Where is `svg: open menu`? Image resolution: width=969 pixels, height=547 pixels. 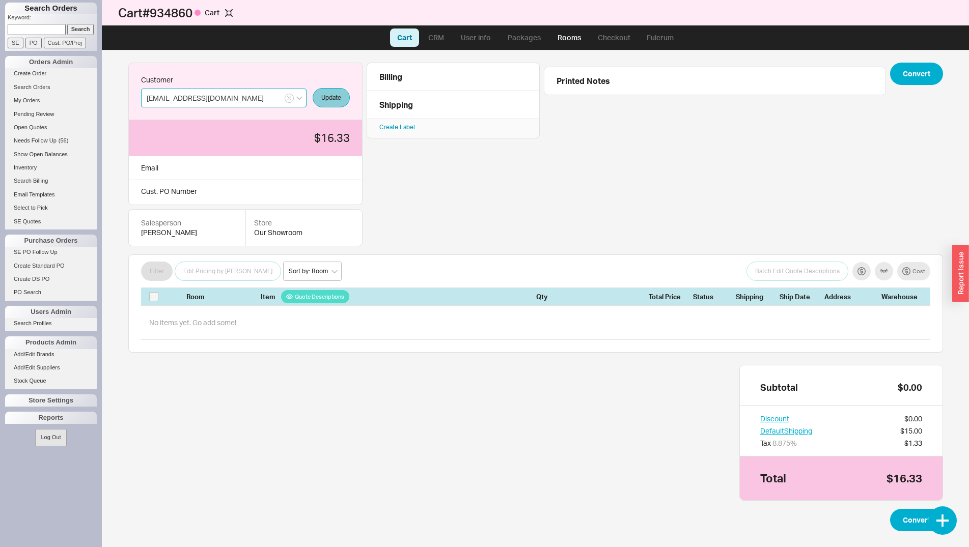 svg: open menu is located at coordinates (299, 98).